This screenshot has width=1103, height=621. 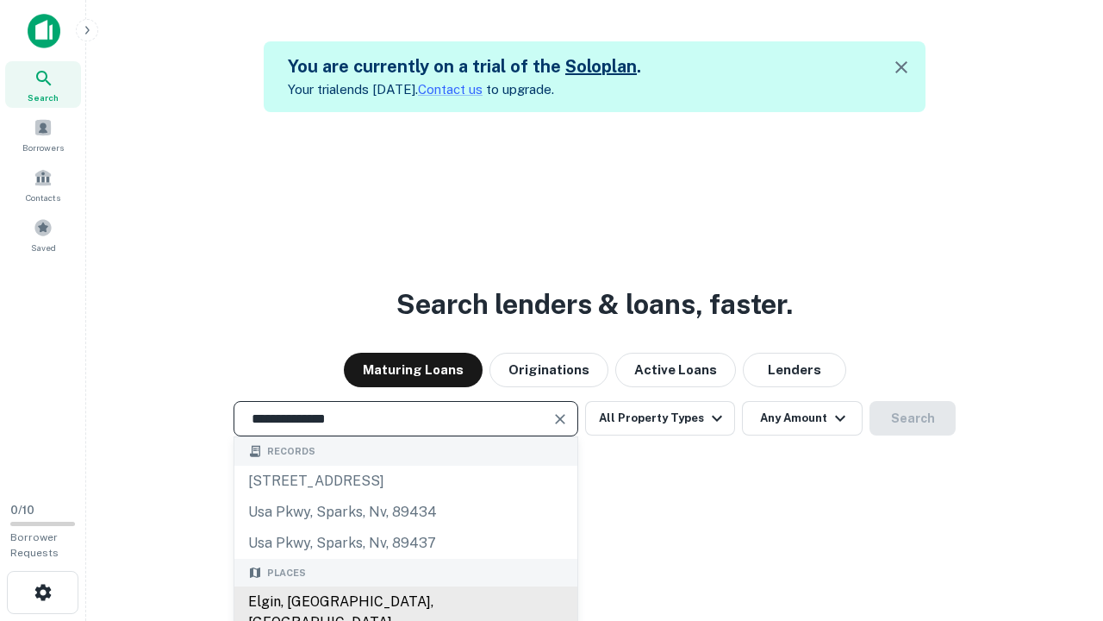 What do you see at coordinates (1060, 524) in the screenshot?
I see `div: Chat Widget` at bounding box center [1060, 524].